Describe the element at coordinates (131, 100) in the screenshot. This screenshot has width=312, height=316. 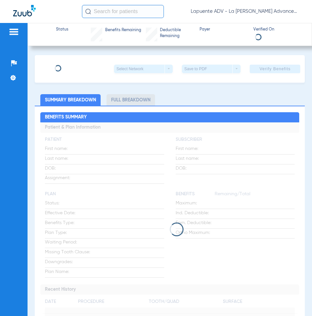
I see `li: Full Breakdown` at that location.